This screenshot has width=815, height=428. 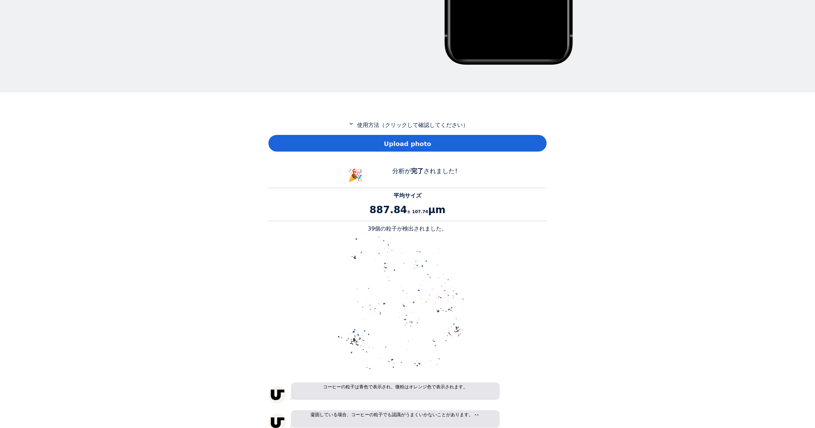 I want to click on b: 完了, so click(x=417, y=171).